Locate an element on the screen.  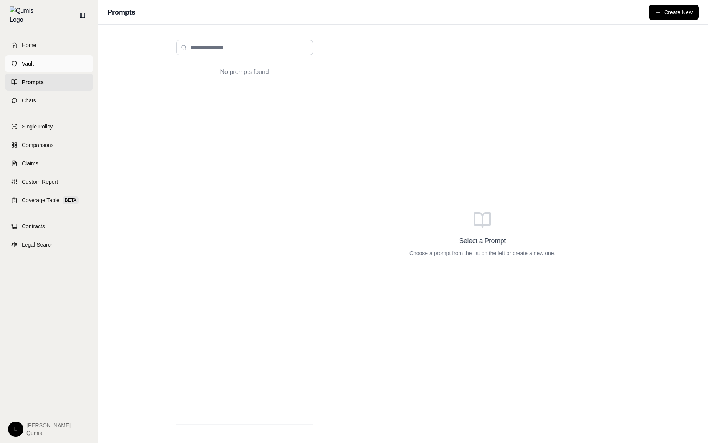
h3: Select a Prompt is located at coordinates (482, 241).